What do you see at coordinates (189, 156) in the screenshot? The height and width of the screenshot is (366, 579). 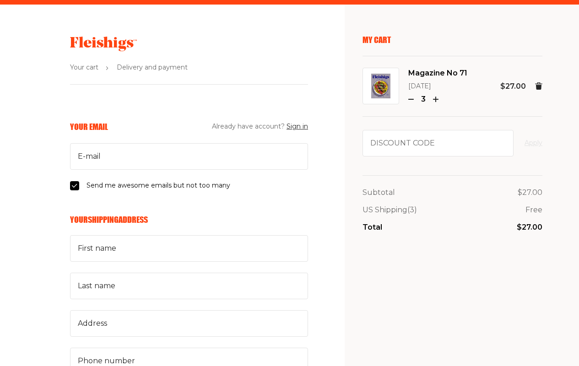 I see `input: E-mail` at bounding box center [189, 156].